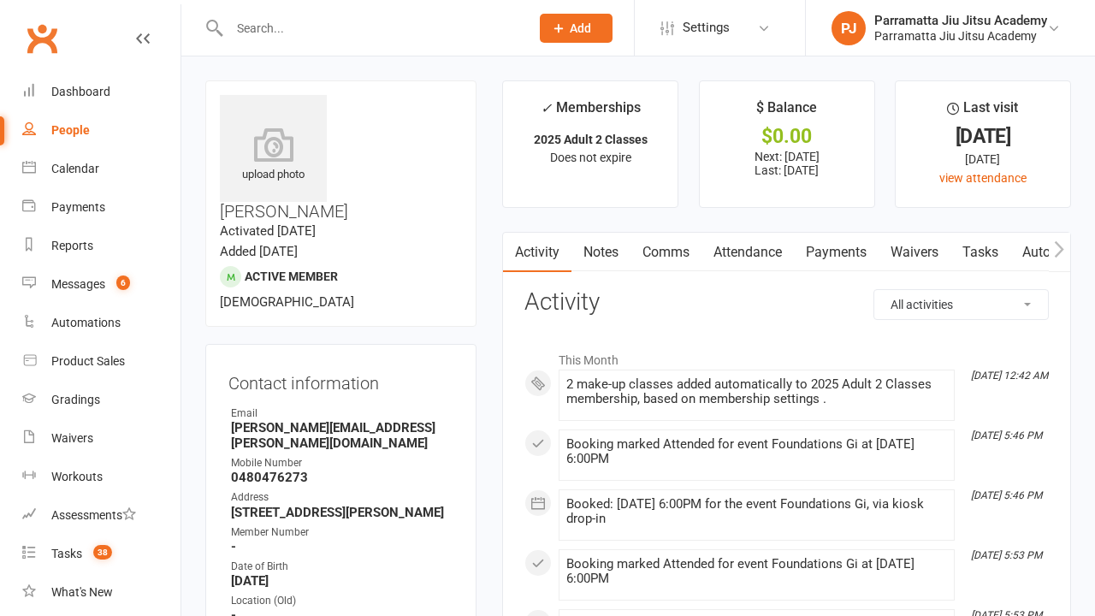 The height and width of the screenshot is (616, 1095). What do you see at coordinates (101, 130) in the screenshot?
I see `a: People` at bounding box center [101, 130].